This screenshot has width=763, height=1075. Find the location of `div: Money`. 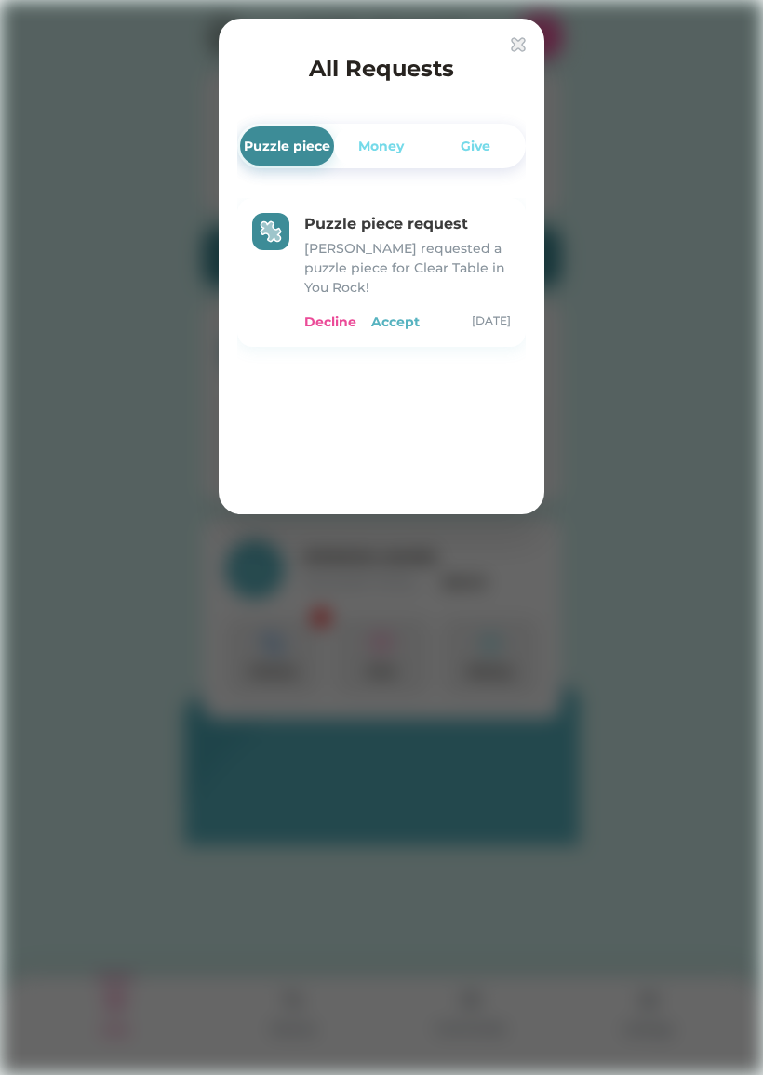

div: Money is located at coordinates (380, 146).